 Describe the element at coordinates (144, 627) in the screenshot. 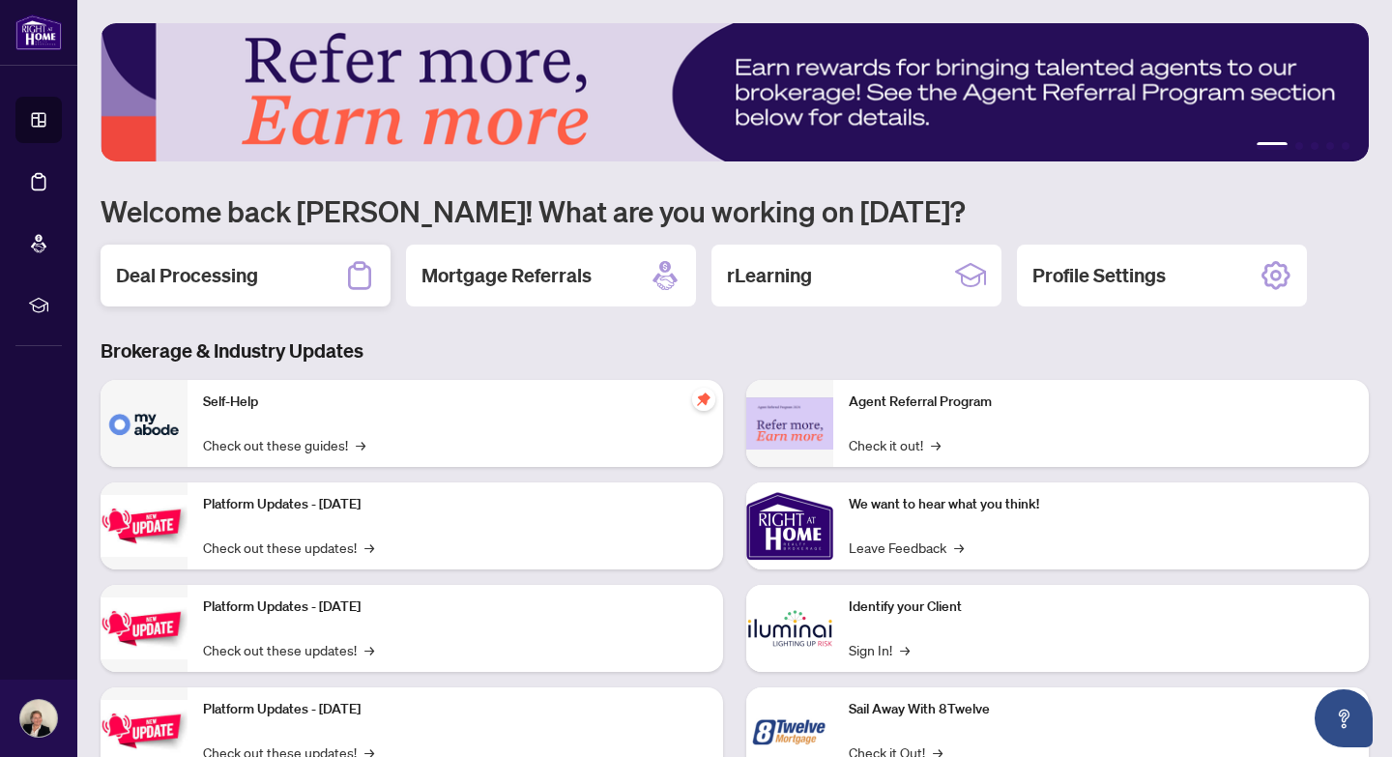

I see `img: Platform Updates - July 8, 2025` at that location.